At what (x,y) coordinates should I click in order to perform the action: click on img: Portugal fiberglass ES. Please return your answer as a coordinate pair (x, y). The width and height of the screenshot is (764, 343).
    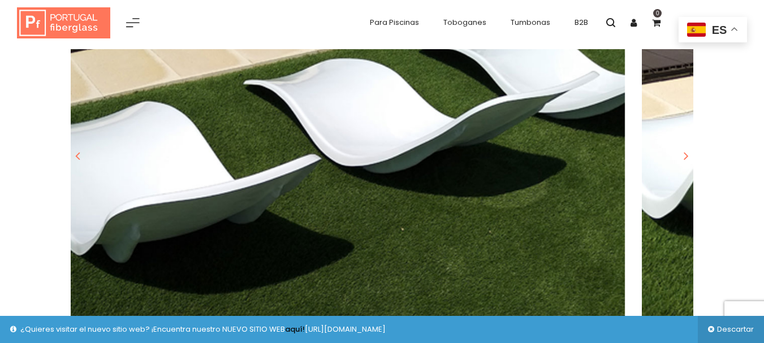
    Looking at the image, I should click on (63, 23).